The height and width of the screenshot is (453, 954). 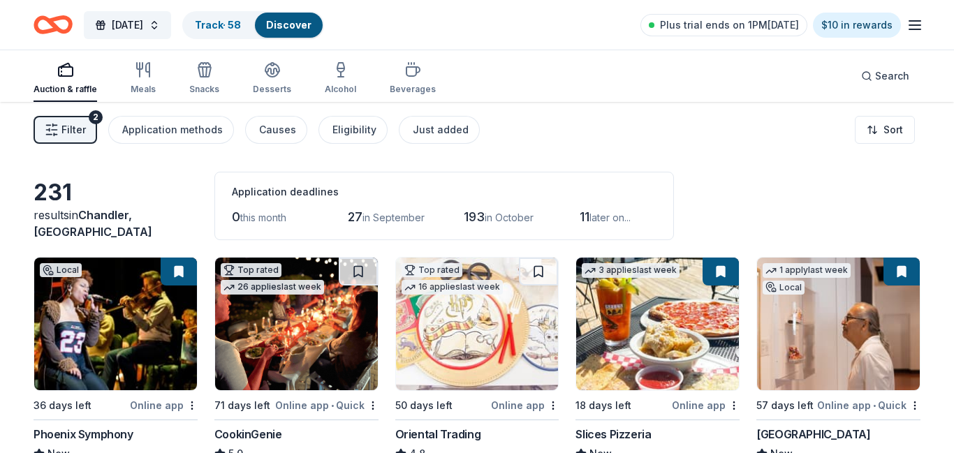 What do you see at coordinates (444, 192) in the screenshot?
I see `div: Application deadlines` at bounding box center [444, 192].